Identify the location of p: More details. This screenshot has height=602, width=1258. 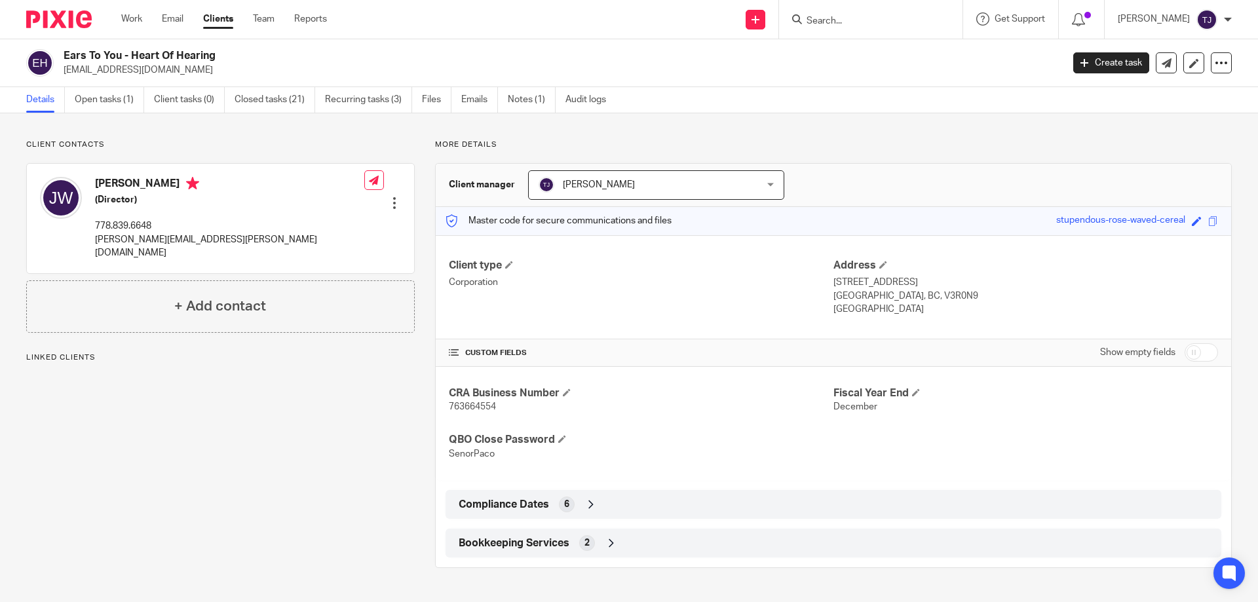
(833, 145).